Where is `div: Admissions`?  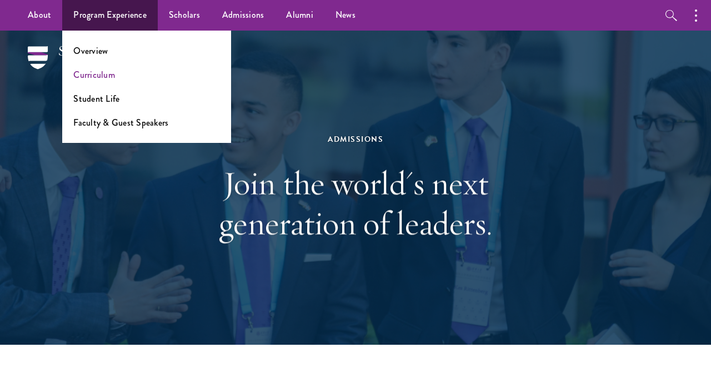
div: Admissions is located at coordinates (356, 139).